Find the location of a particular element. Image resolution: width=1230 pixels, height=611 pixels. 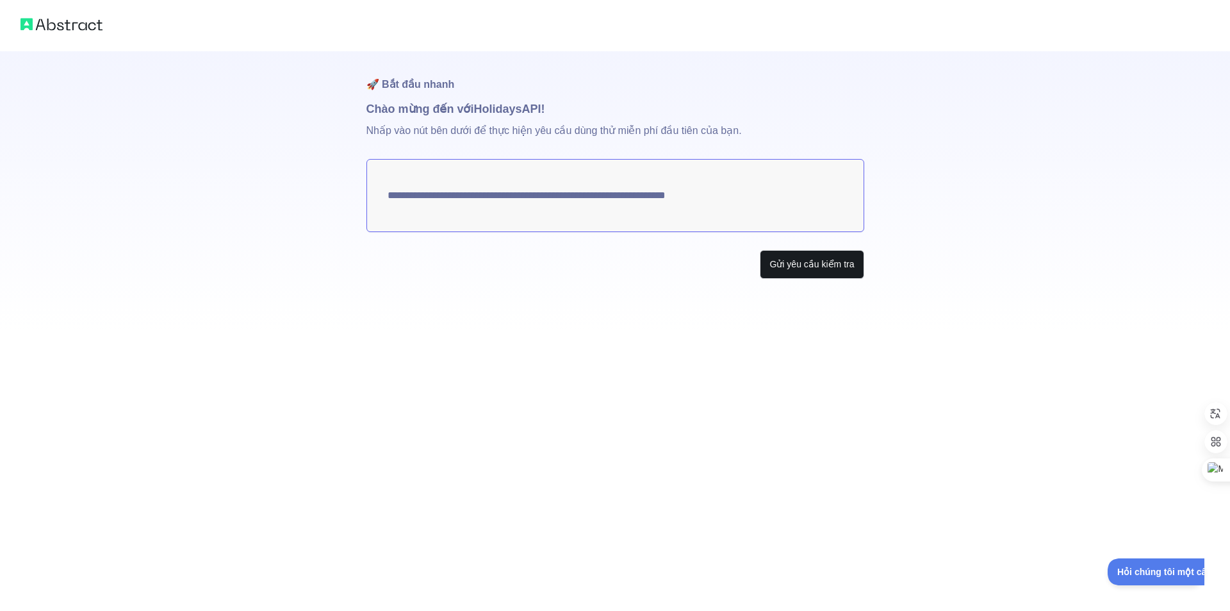

font: Chào mừng đến với is located at coordinates (420, 109).